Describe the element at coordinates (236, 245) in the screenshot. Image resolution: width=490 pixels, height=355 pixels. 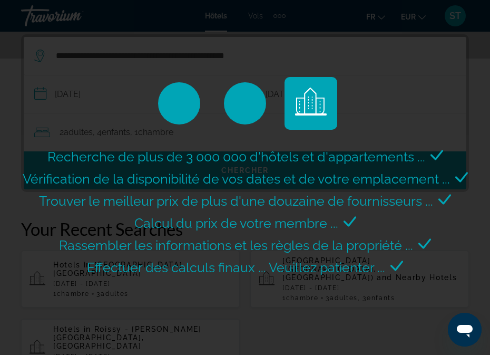
I see `span: Rassembler les informations et les règles de la propriété ...` at that location.